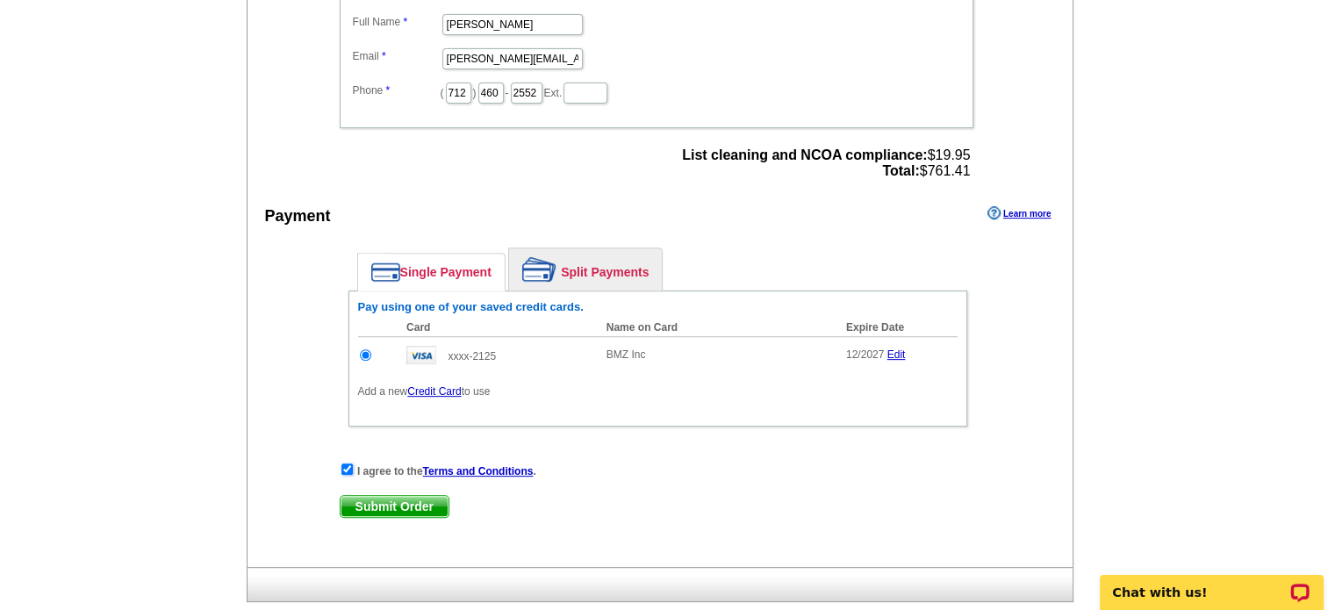 The height and width of the screenshot is (610, 1335). Describe the element at coordinates (397, 90) in the screenshot. I see `label: Phone` at that location.